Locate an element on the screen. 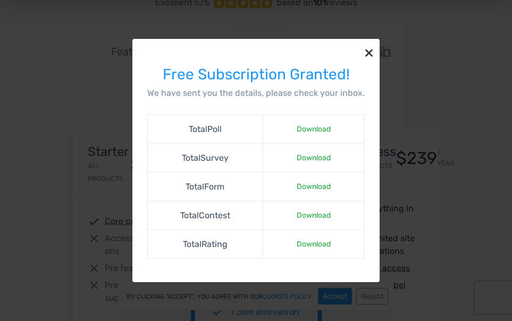 The width and height of the screenshot is (512, 321). td: TotalForm is located at coordinates (205, 187).